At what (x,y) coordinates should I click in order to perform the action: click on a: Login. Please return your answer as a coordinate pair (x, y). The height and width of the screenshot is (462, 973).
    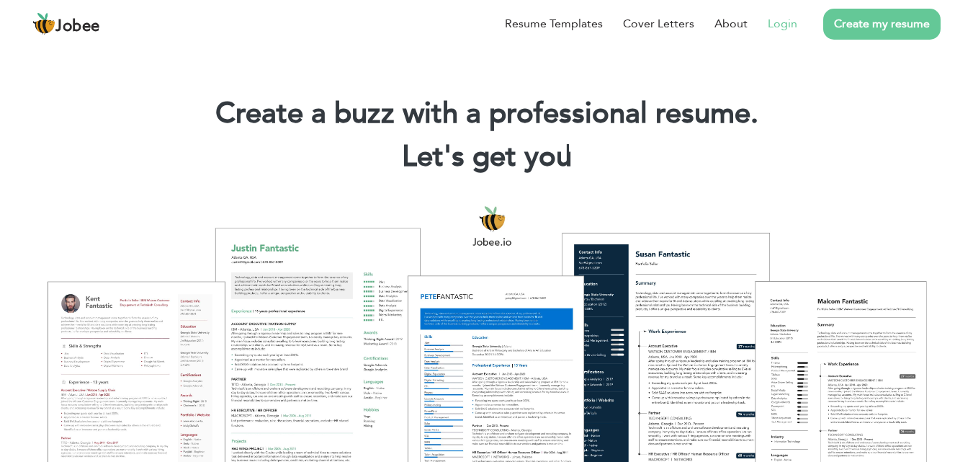
    Looking at the image, I should click on (782, 24).